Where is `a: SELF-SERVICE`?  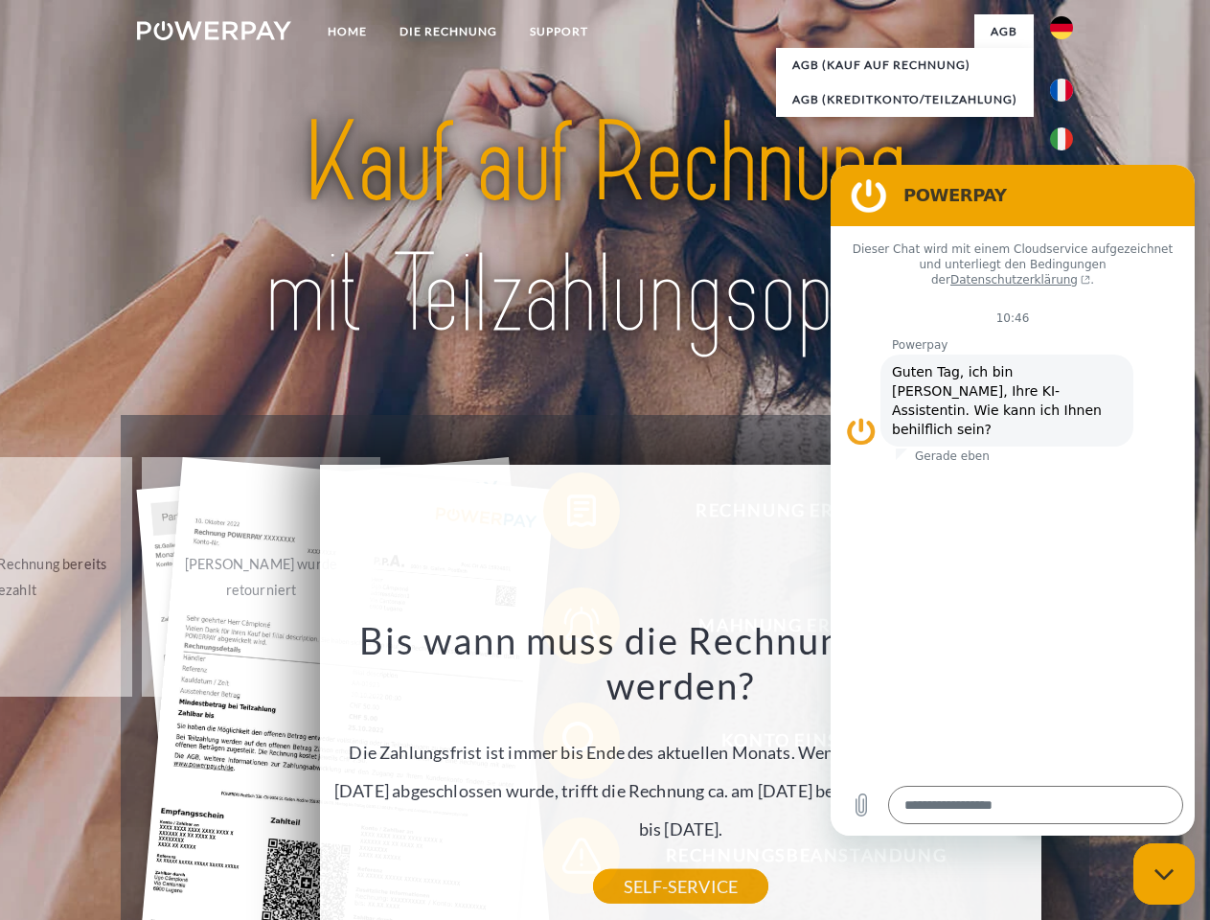
a: SELF-SERVICE is located at coordinates (680, 886).